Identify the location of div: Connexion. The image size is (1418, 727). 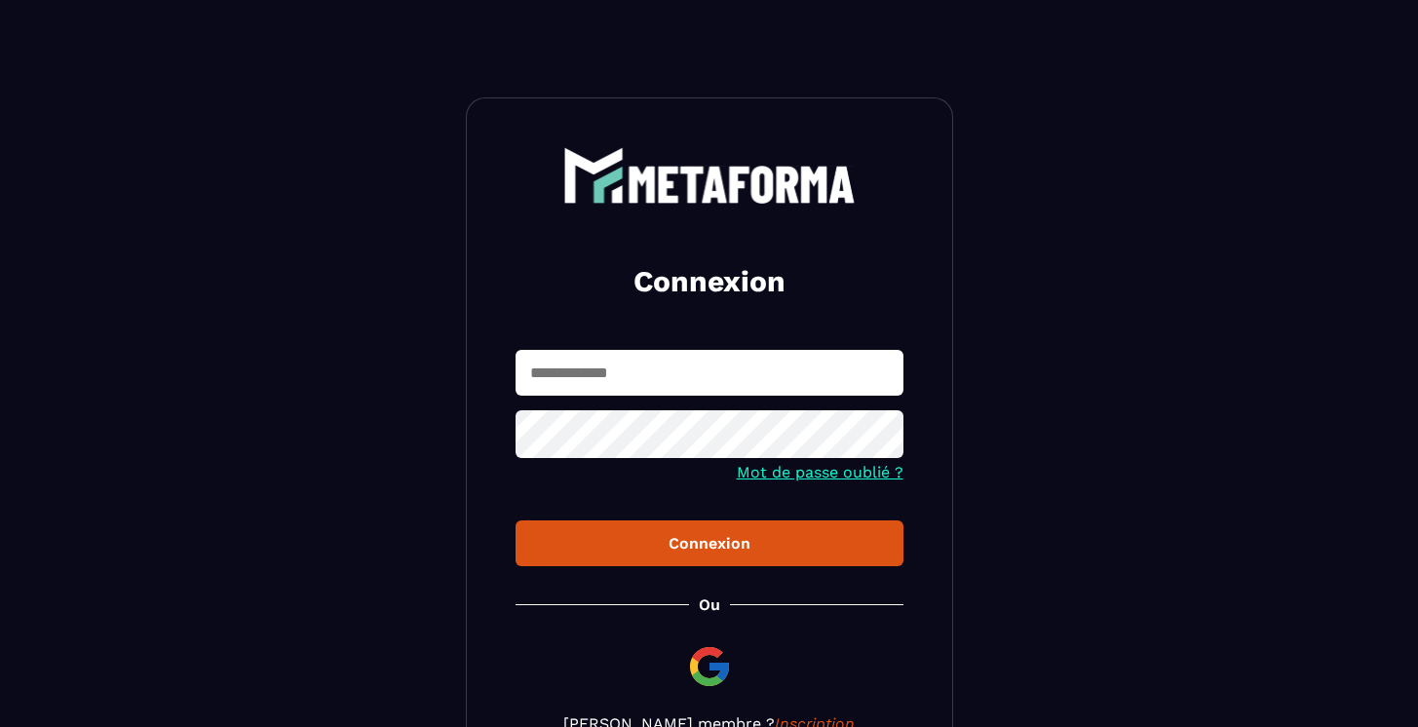
(709, 543).